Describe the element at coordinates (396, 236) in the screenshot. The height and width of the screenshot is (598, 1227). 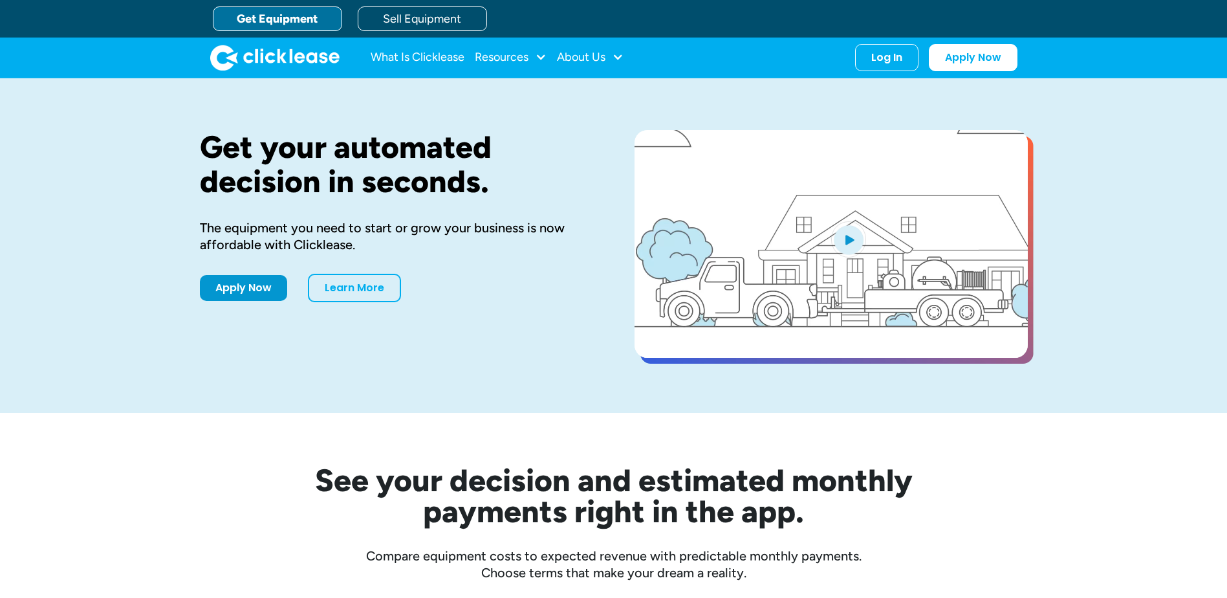
I see `div: The equipment you need to start or grow your business is now affordable with Clicklease.` at that location.